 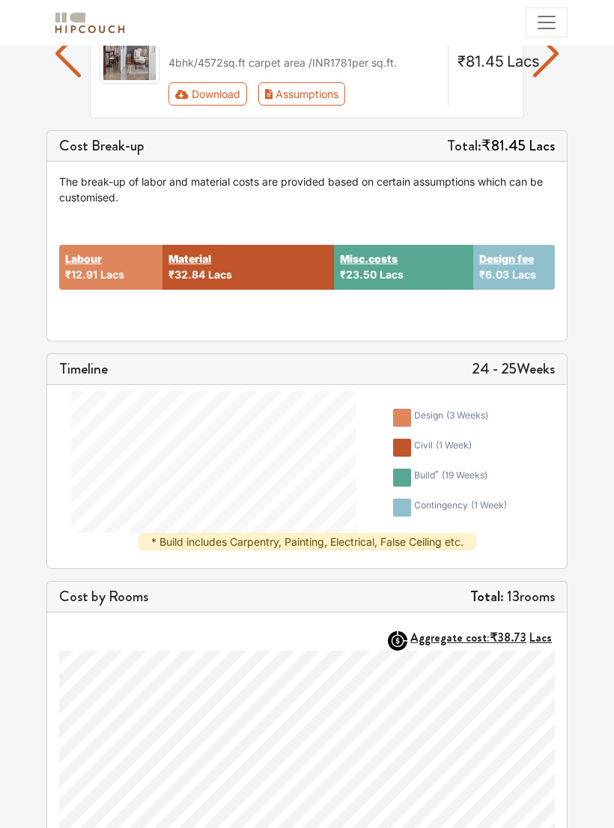 I want to click on strong: Material, so click(x=189, y=259).